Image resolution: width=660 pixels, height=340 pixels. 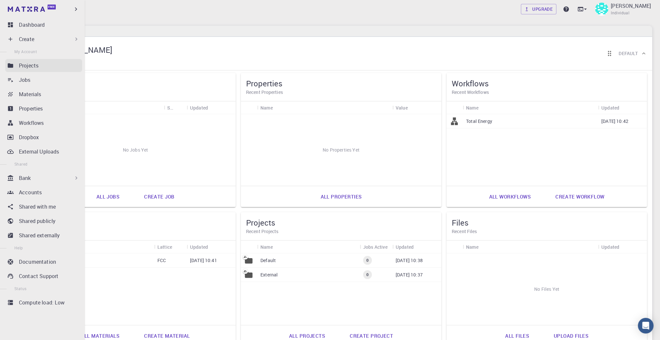 I want to click on a: All properties, so click(x=341, y=196).